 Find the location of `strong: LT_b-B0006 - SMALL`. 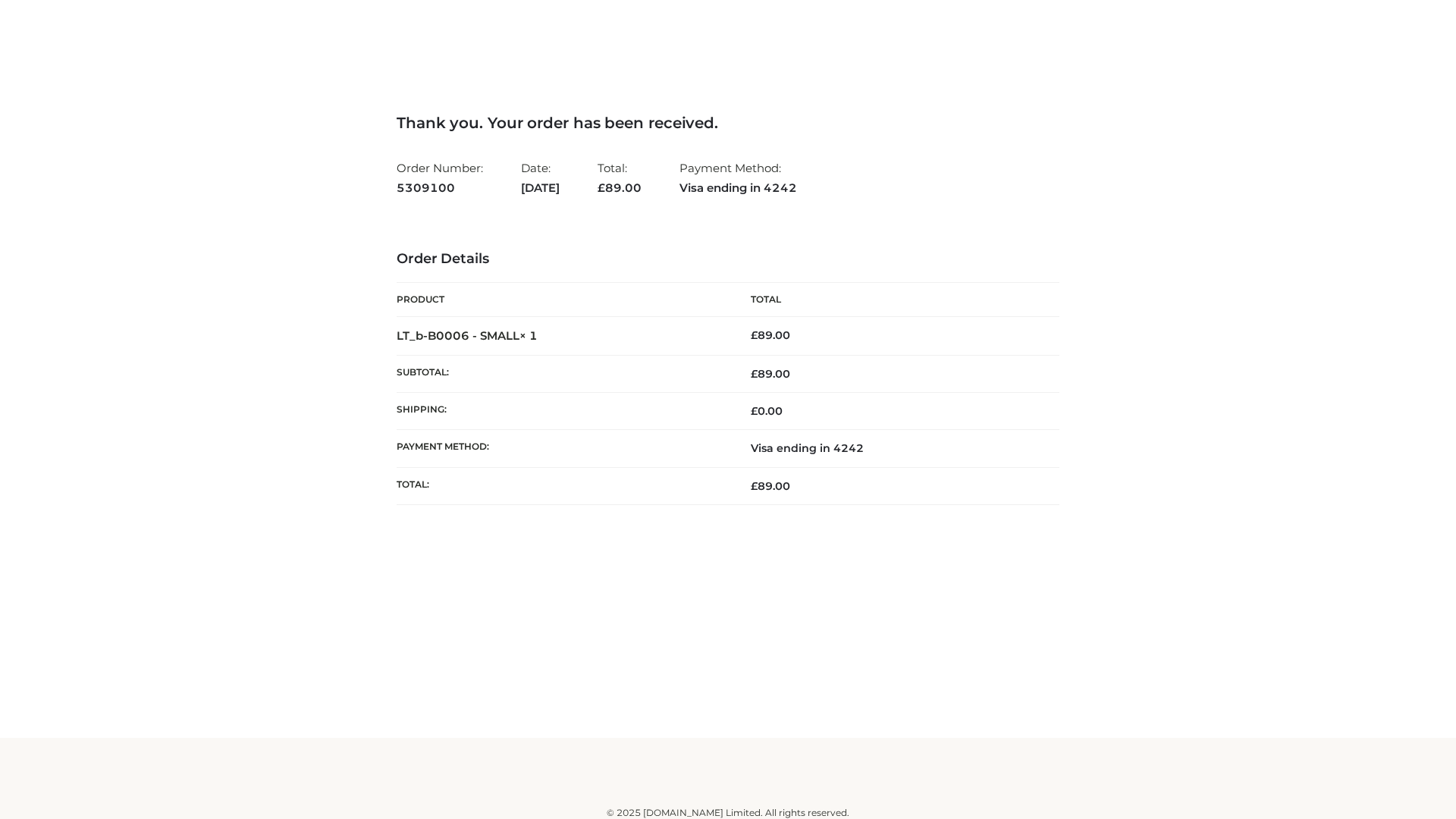

strong: LT_b-B0006 - SMALL is located at coordinates (468, 335).